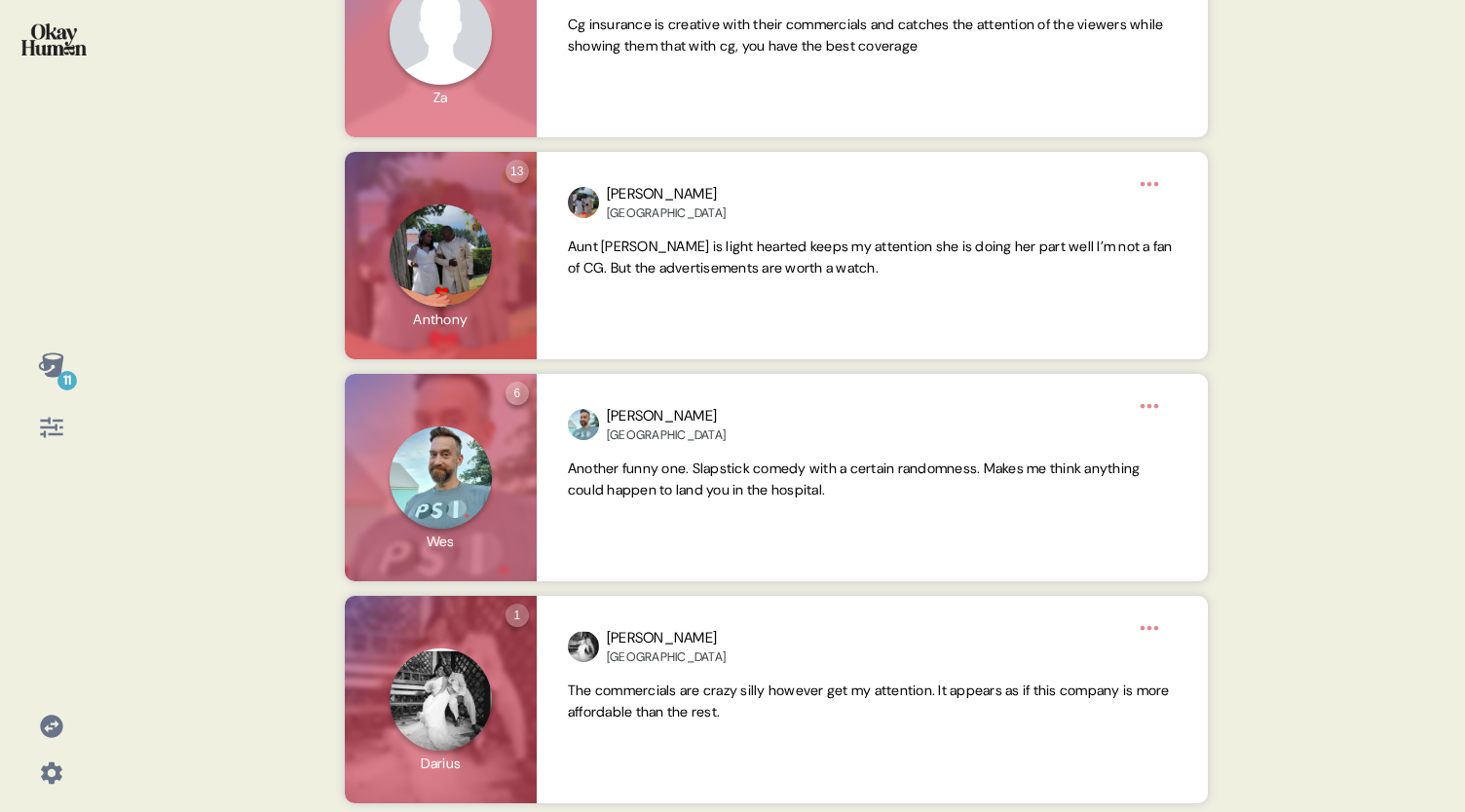 The height and width of the screenshot is (812, 1465). What do you see at coordinates (583, 203) in the screenshot?
I see `img: profilepic_8769807673055920.jpg` at bounding box center [583, 203].